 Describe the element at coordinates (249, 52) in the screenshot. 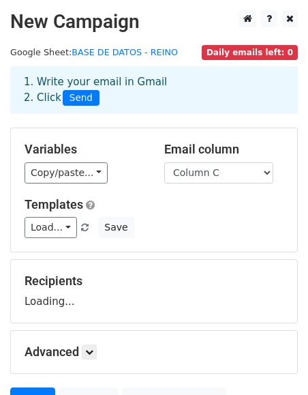

I see `a: Daily emails left: 0` at that location.